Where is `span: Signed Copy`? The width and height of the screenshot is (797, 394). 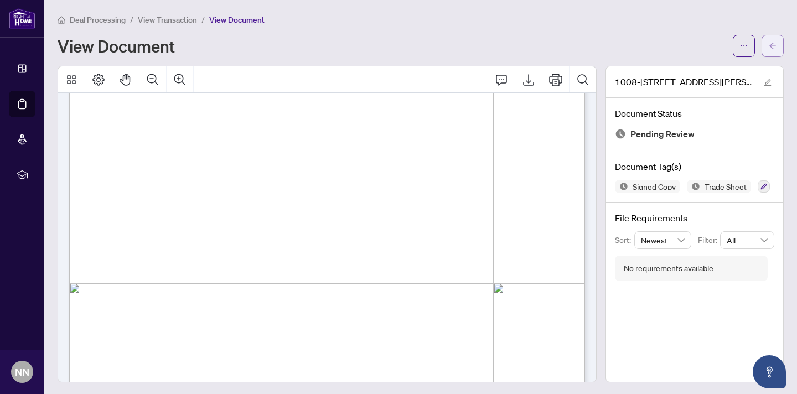 span: Signed Copy is located at coordinates (654, 187).